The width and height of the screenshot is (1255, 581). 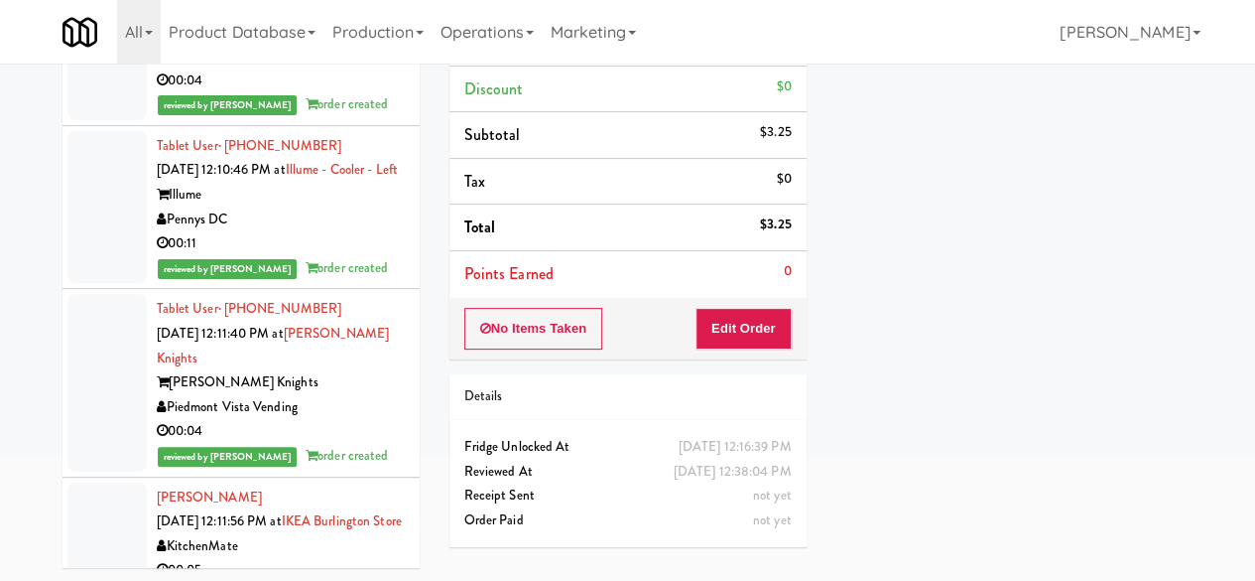 I want to click on button: Edit Order, so click(x=743, y=329).